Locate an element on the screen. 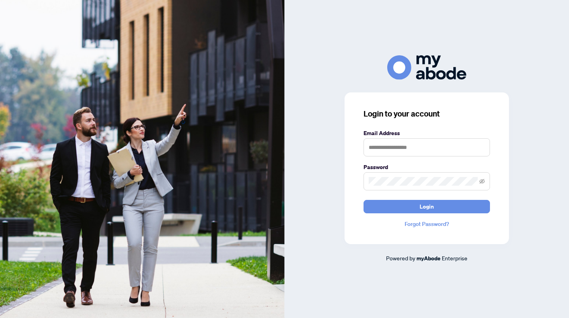  span: eye-invisible is located at coordinates (482, 181).